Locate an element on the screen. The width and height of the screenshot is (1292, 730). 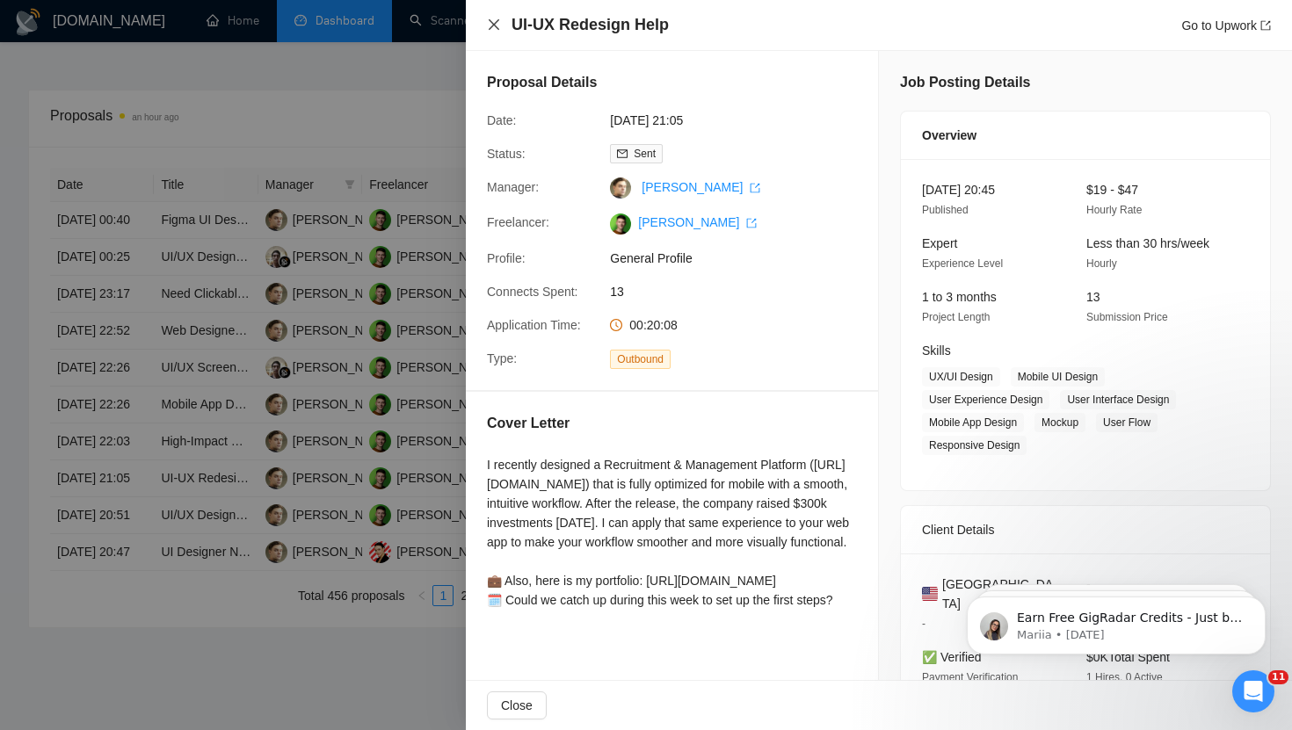
img: c16pGwGrh3ocwXKs_QLemoNvxF5hxZwYyk4EQ7X_OQYVbd2jgSzNEOmhmNm2noYs8N is located at coordinates (620, 224).